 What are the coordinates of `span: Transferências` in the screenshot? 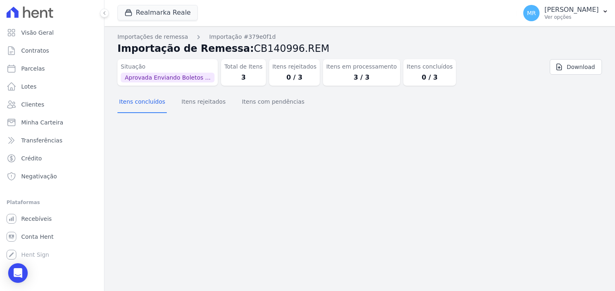 It's located at (42, 140).